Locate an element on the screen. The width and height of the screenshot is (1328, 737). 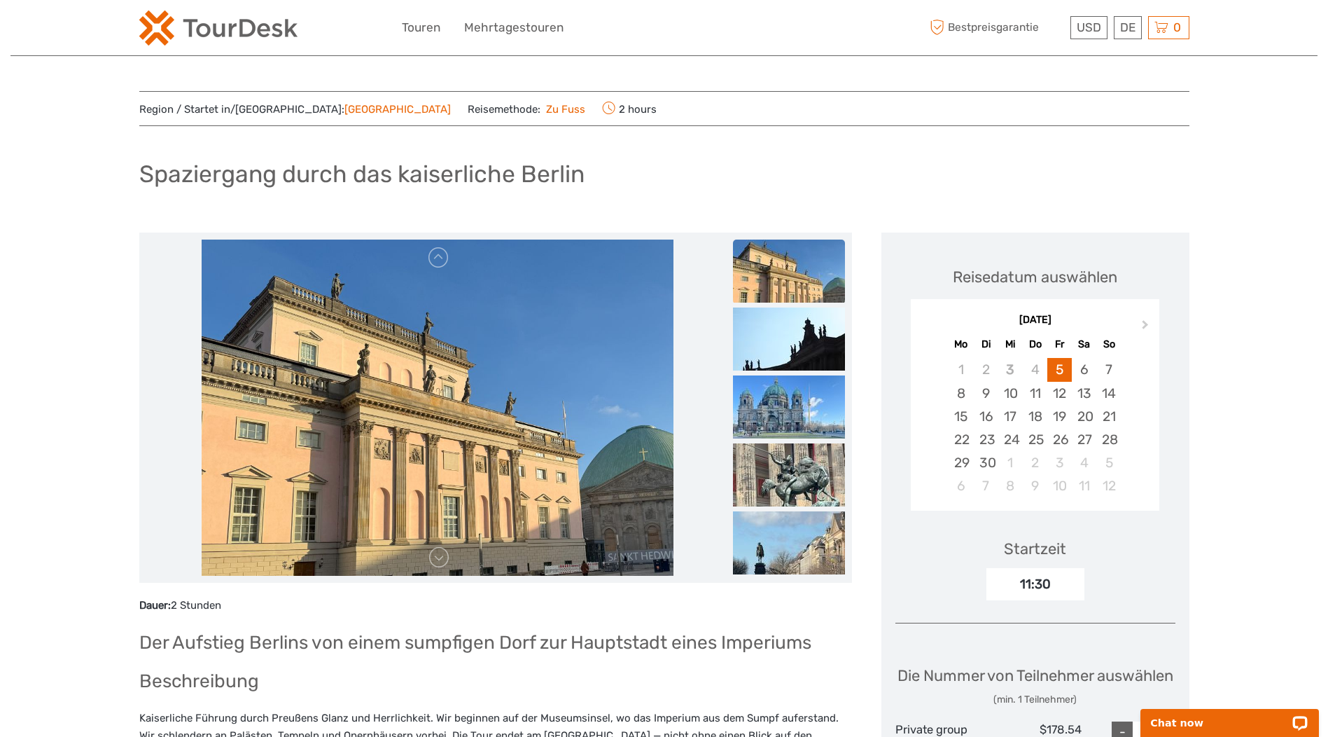
div: Choose Mittwoch, 10. September 2025 is located at coordinates (1010, 393).